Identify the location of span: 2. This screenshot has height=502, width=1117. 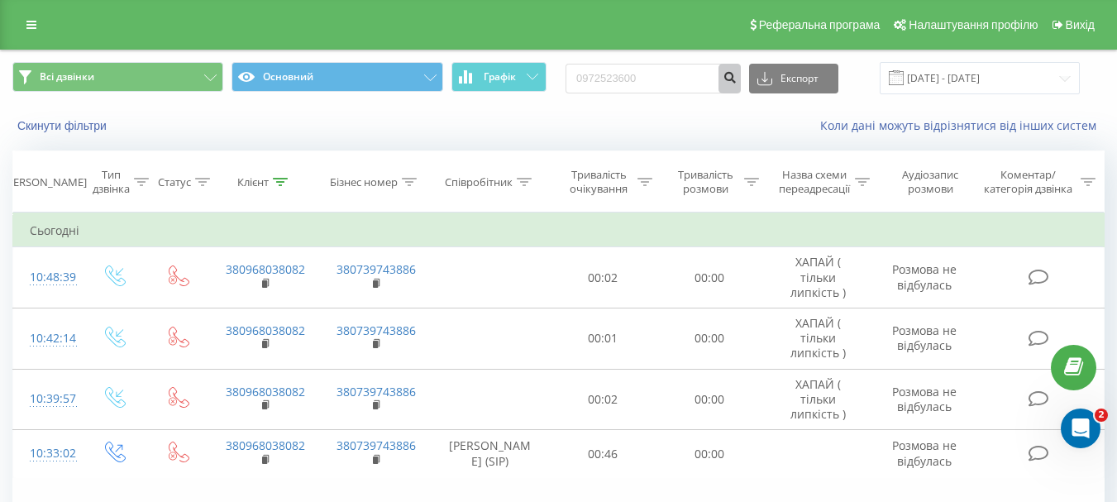
(1102, 415).